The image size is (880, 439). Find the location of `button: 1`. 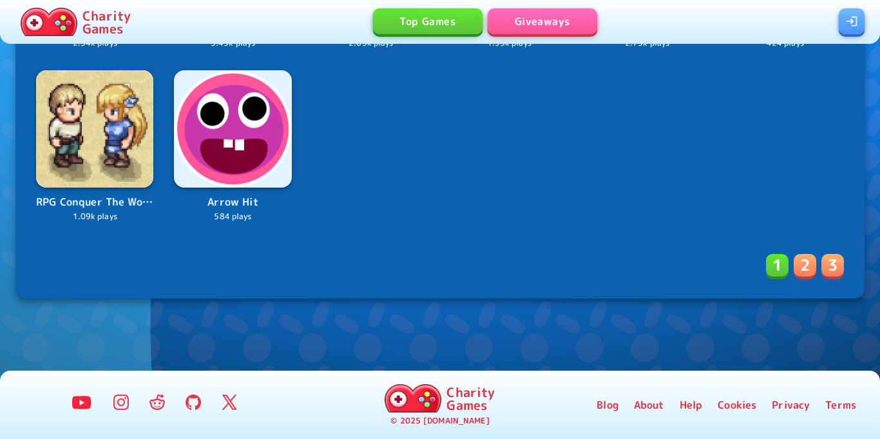

button: 1 is located at coordinates (777, 265).